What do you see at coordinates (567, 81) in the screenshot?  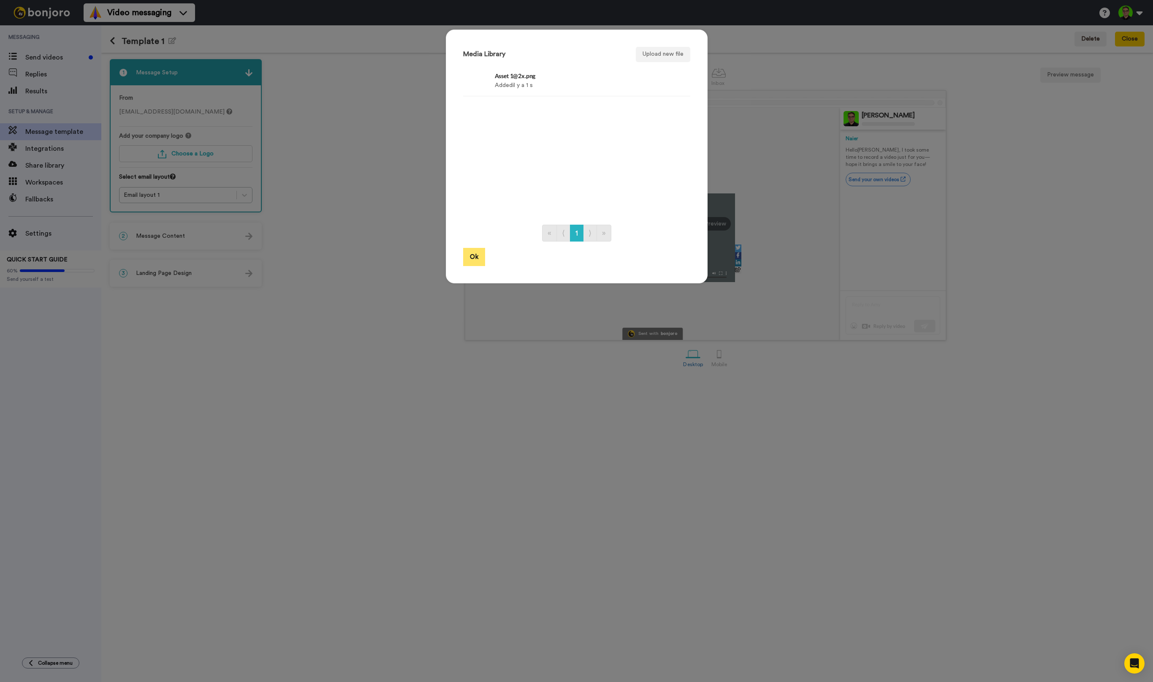 I see `div: Added il y a 1 s` at bounding box center [567, 81].